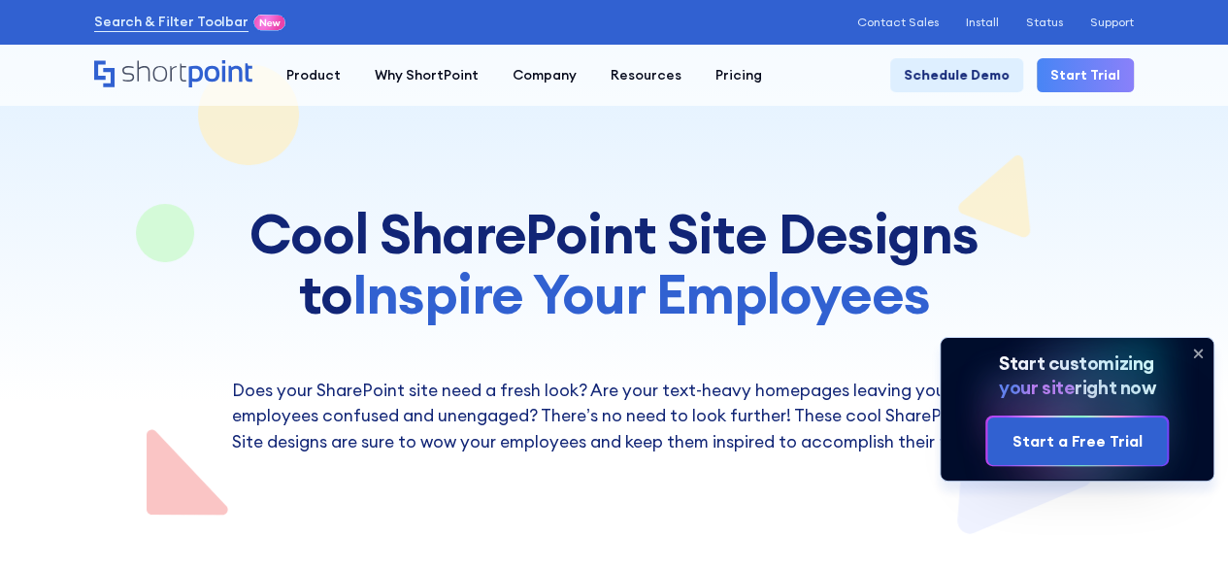 The height and width of the screenshot is (568, 1228). Describe the element at coordinates (983, 22) in the screenshot. I see `a: Install` at that location.